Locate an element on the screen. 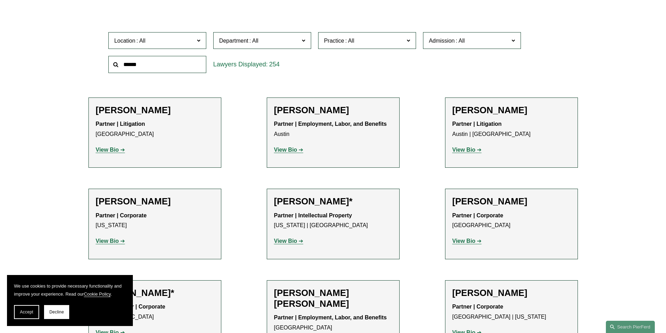 The width and height of the screenshot is (666, 333). section: Cookie banner is located at coordinates (70, 301).